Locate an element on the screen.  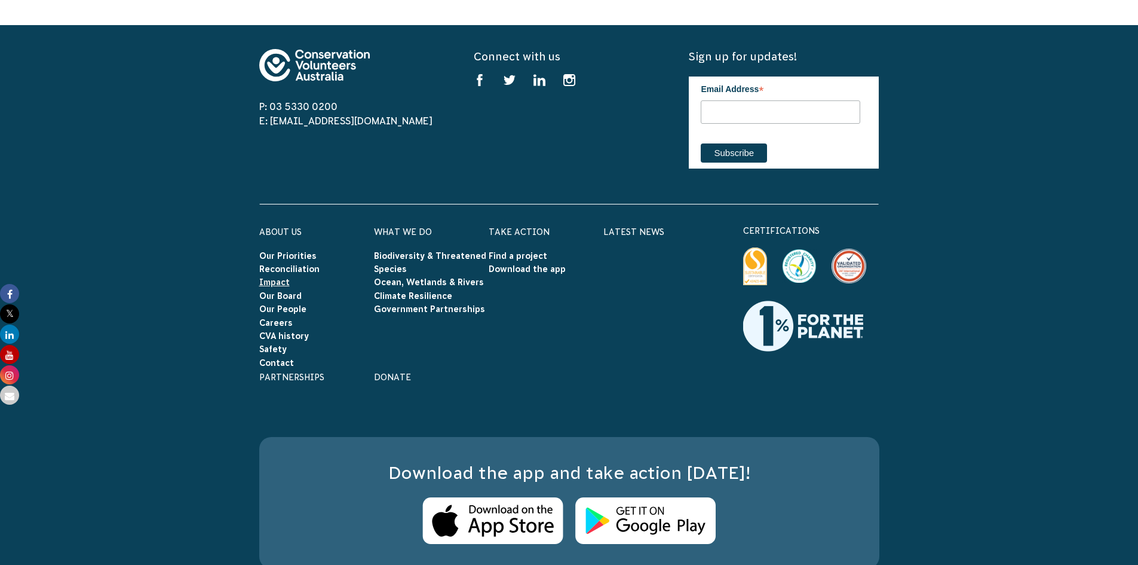
a: Android Store Logo is located at coordinates (645, 520).